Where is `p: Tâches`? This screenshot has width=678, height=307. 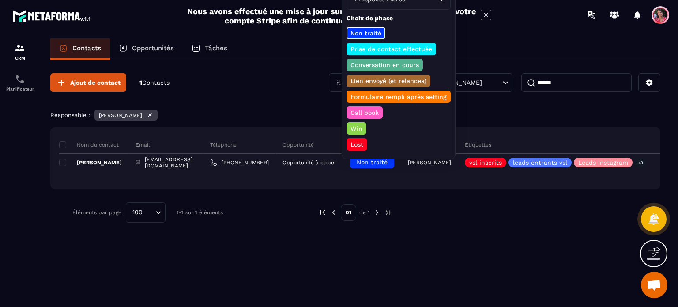
p: Tâches is located at coordinates (216, 48).